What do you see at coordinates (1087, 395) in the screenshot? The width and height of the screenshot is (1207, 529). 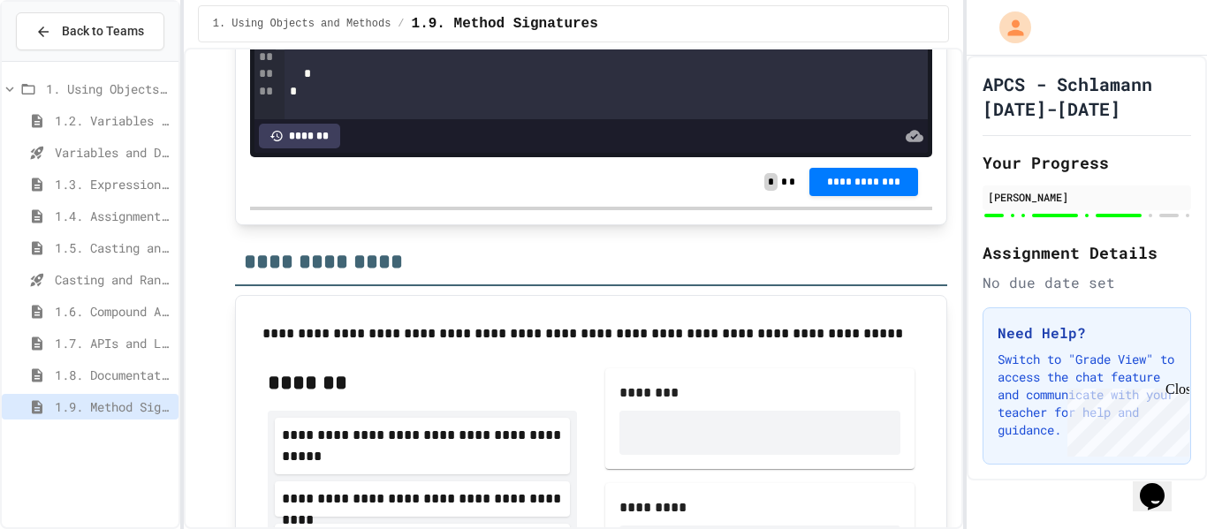 I see `p: Switch to "Grade View" to access the chat feature and communicate with your teacher for help and ...` at bounding box center [1087, 395].